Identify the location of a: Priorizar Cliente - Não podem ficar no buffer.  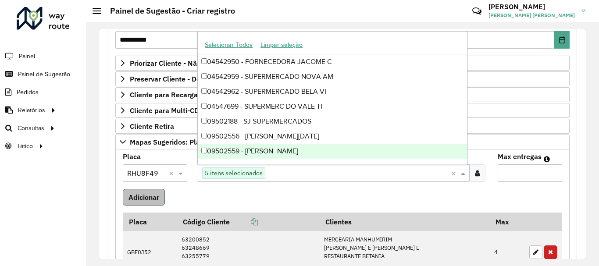
(342, 63).